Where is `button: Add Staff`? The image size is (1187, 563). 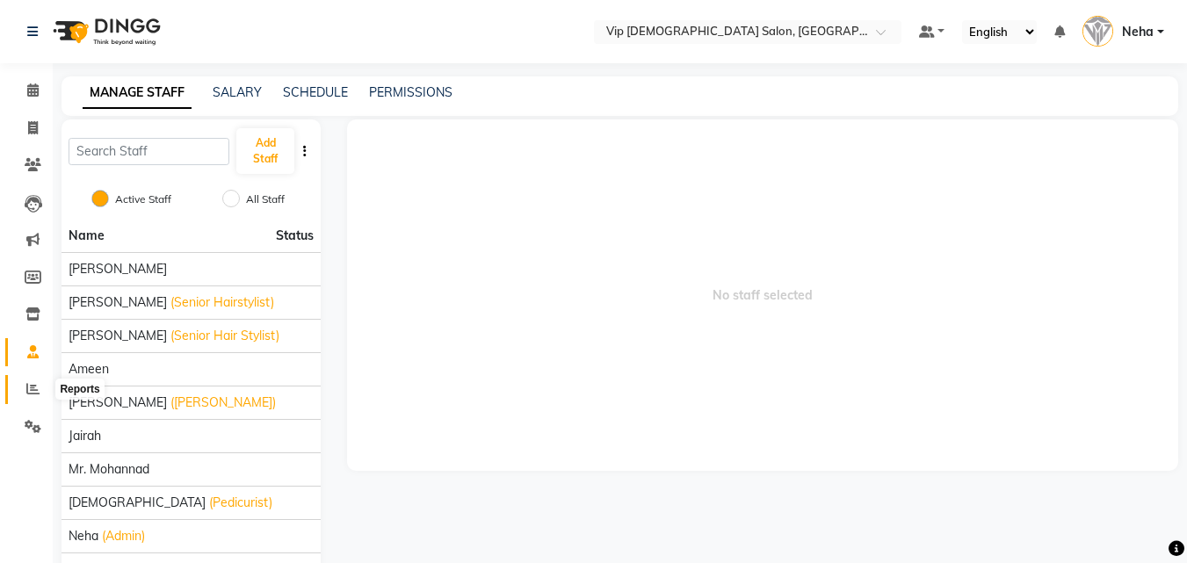 button: Add Staff is located at coordinates (265, 151).